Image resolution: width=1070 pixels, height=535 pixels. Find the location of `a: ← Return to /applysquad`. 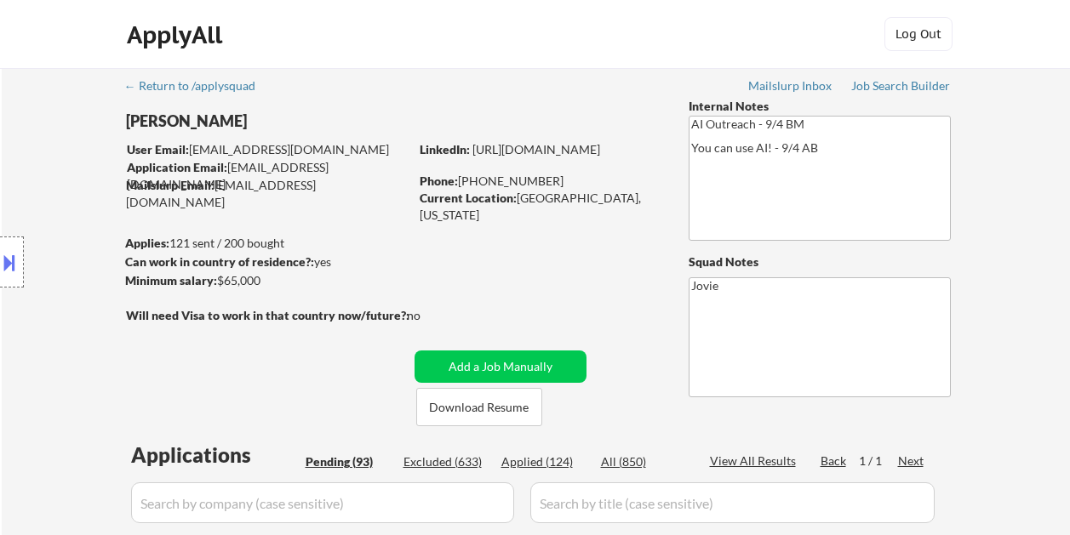

a: ← Return to /applysquad is located at coordinates (197, 88).